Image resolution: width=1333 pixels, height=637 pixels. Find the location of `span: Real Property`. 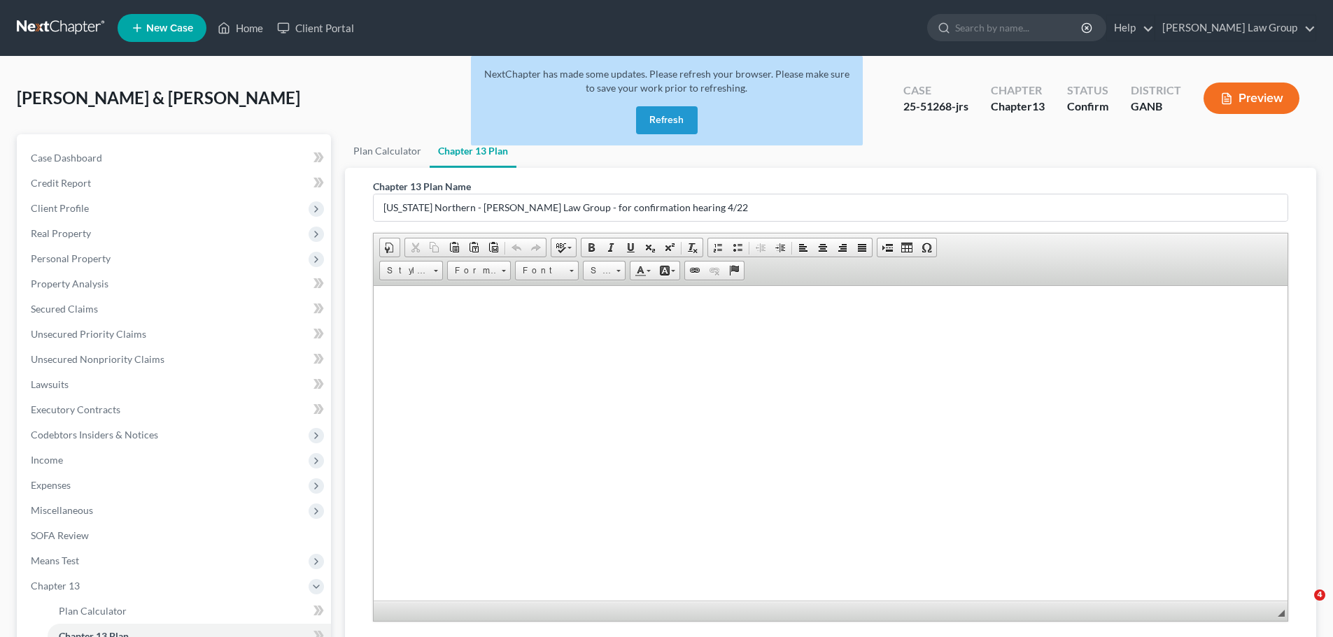

span: Real Property is located at coordinates (61, 233).